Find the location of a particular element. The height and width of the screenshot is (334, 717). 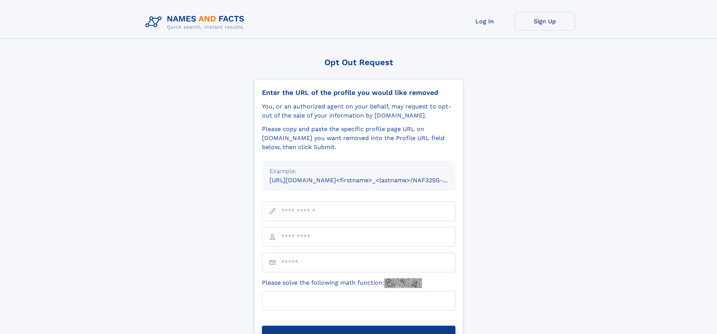

div: Enter the URL of the profile you would like removed is located at coordinates (359, 93).